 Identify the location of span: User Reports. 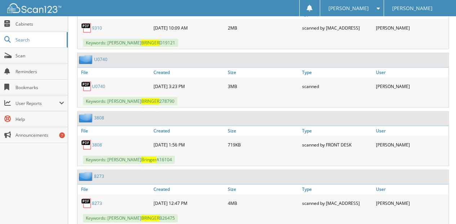
(37, 103).